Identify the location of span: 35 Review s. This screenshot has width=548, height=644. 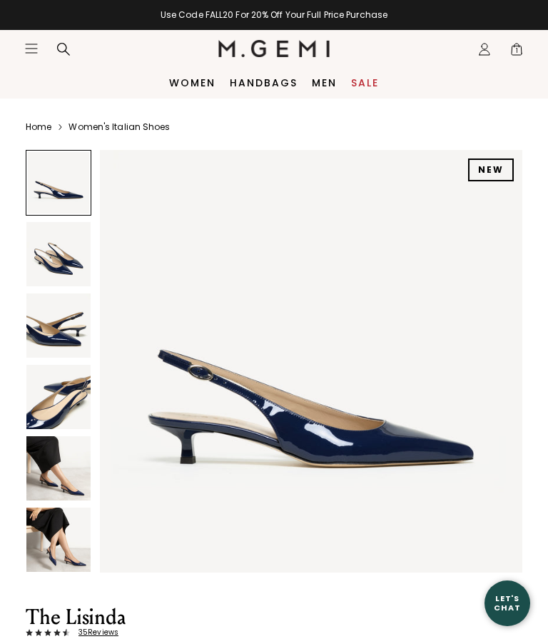
(94, 633).